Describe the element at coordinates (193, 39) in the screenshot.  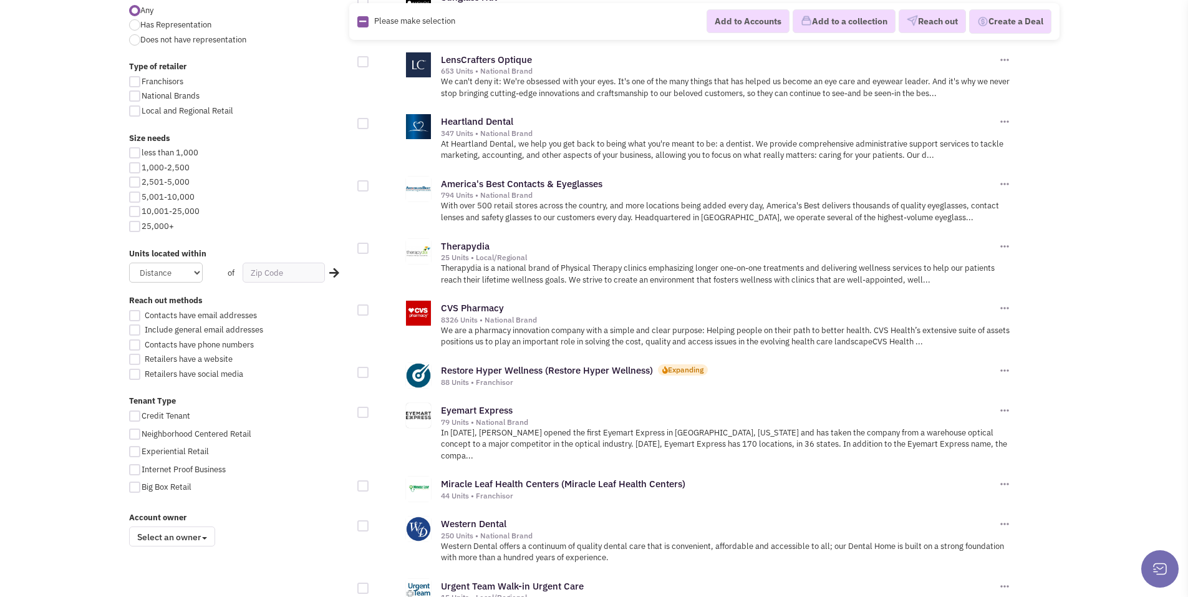
I see `span: Does not have representation` at that location.